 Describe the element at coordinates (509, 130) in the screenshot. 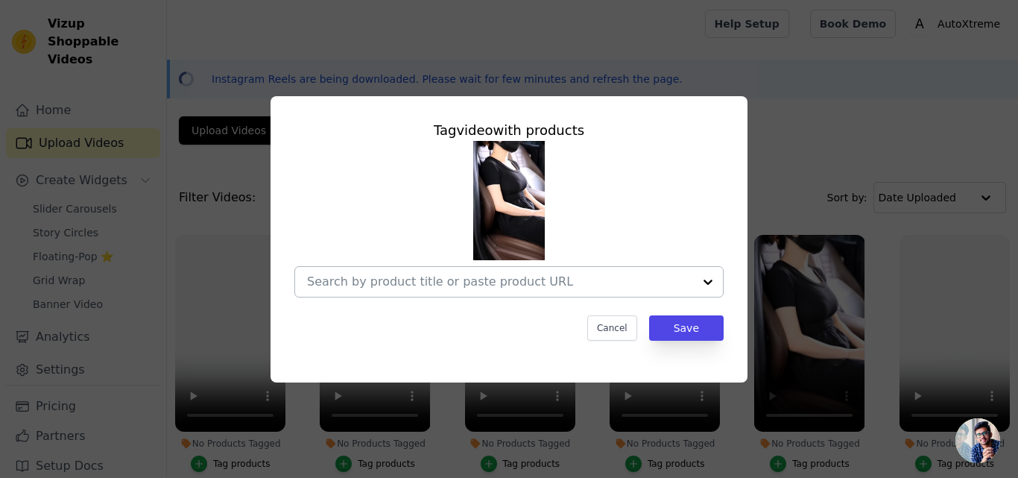

I see `div: Tag video with products` at that location.